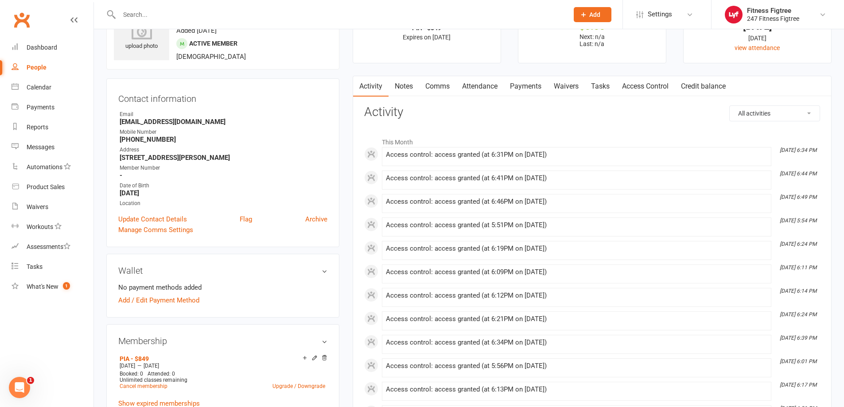  What do you see at coordinates (52, 167) in the screenshot?
I see `a: Automations` at bounding box center [52, 167].